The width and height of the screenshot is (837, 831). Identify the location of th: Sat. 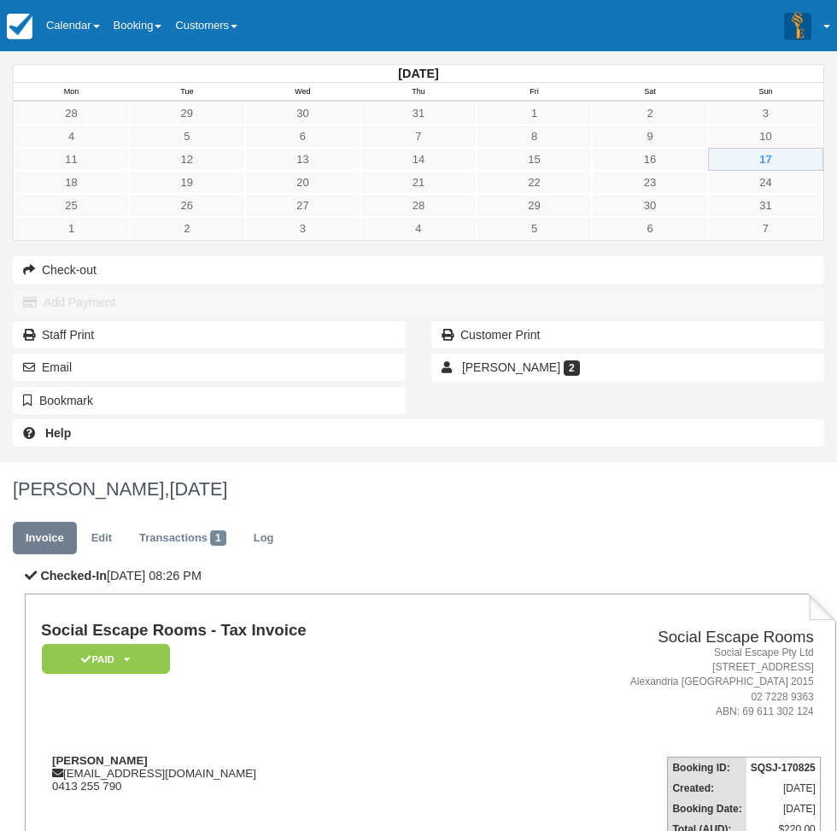
(650, 92).